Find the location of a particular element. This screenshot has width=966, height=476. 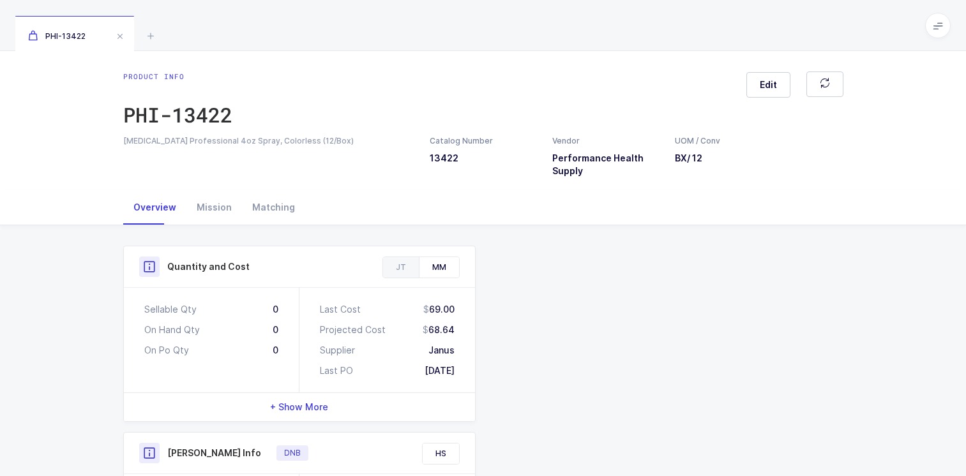

div: MM is located at coordinates (439, 268).